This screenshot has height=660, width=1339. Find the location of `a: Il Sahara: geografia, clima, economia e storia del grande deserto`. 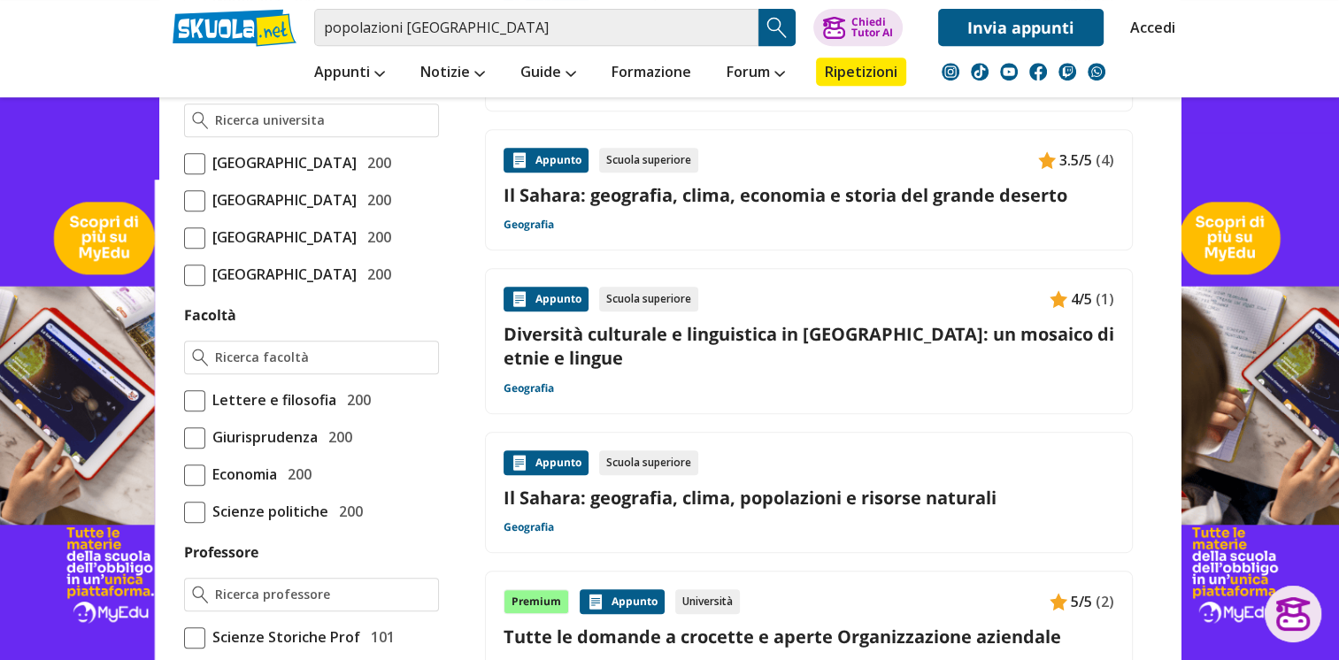

a: Il Sahara: geografia, clima, economia e storia del grande deserto is located at coordinates (809, 195).